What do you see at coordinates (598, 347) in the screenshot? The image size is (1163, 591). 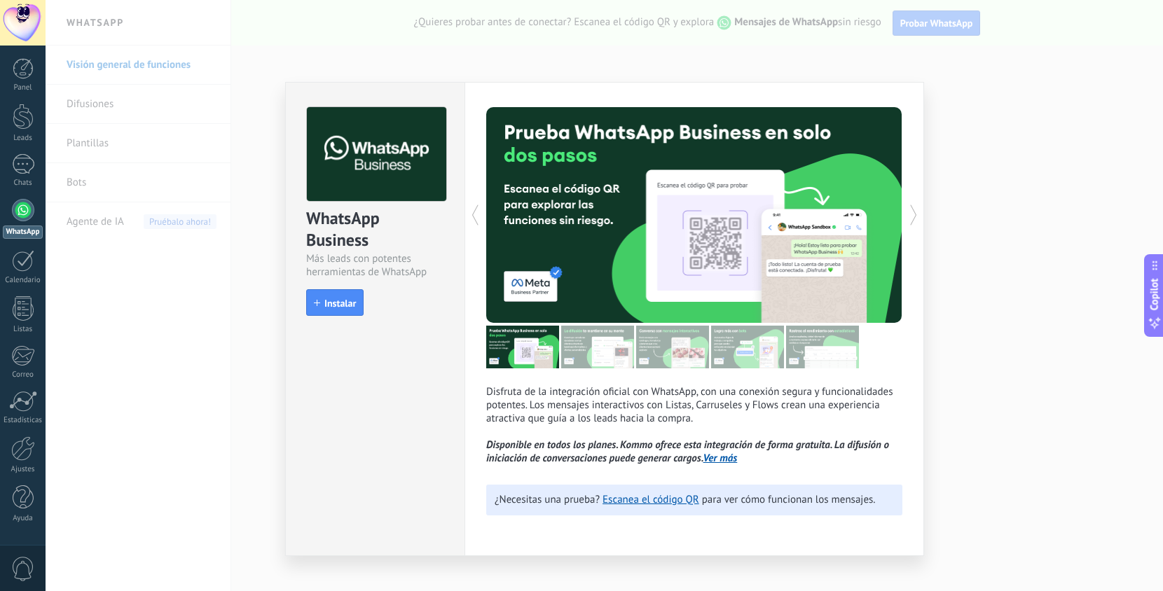 I see `img: tour_image_cc27419dad425b0ae96c2716632553fa.png` at bounding box center [598, 347].